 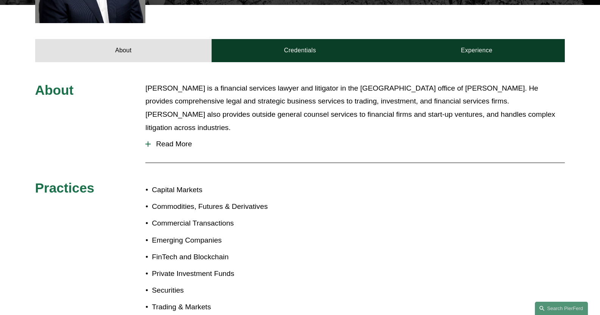 I want to click on p: Commercial Transactions, so click(x=226, y=223).